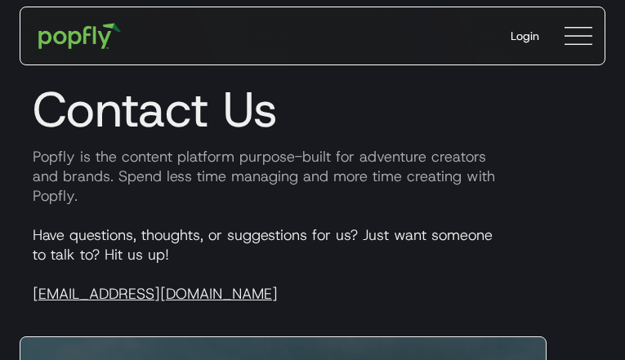  Describe the element at coordinates (312, 110) in the screenshot. I see `h1: Contact Us` at that location.